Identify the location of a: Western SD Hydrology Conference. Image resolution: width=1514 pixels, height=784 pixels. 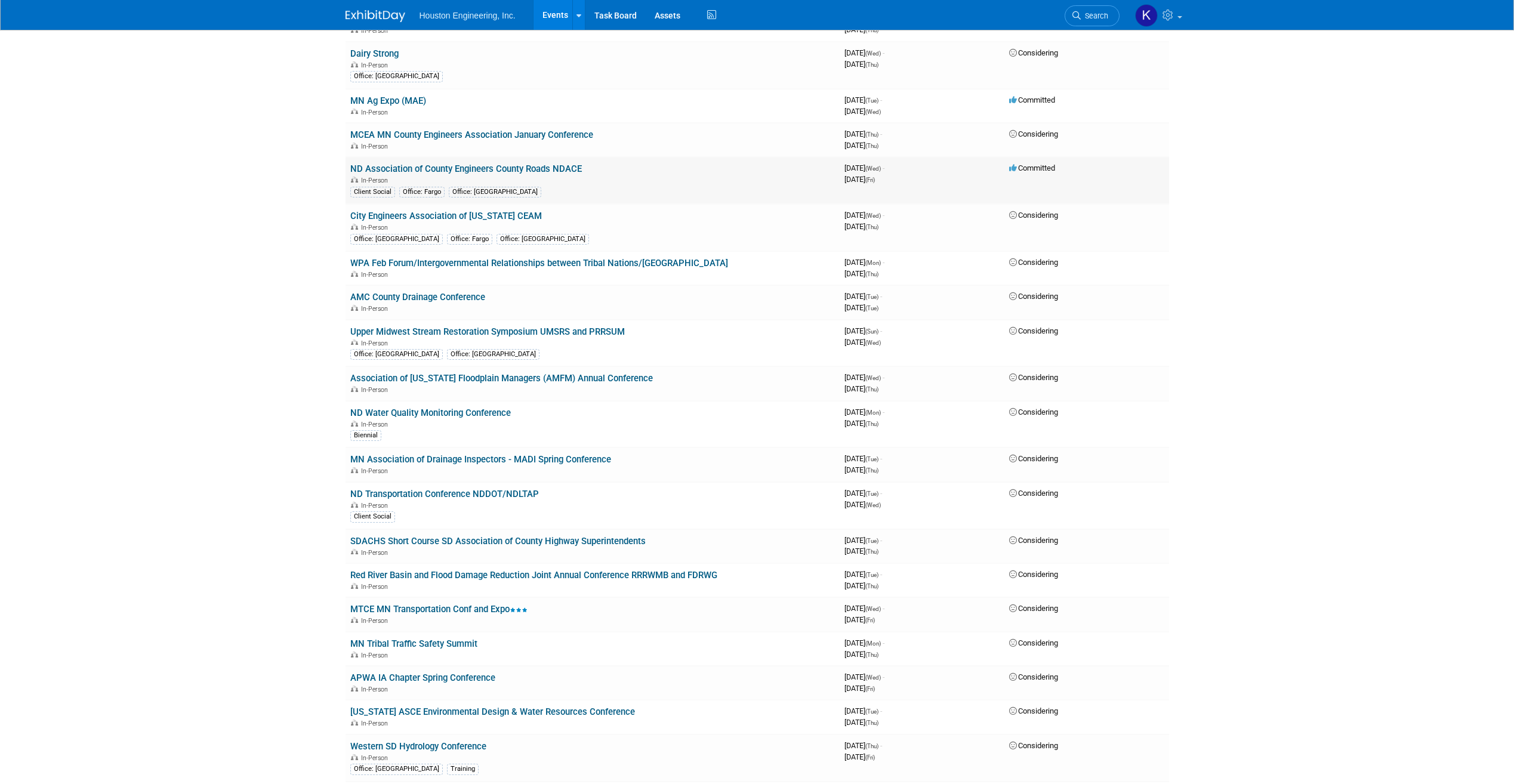
(418, 746).